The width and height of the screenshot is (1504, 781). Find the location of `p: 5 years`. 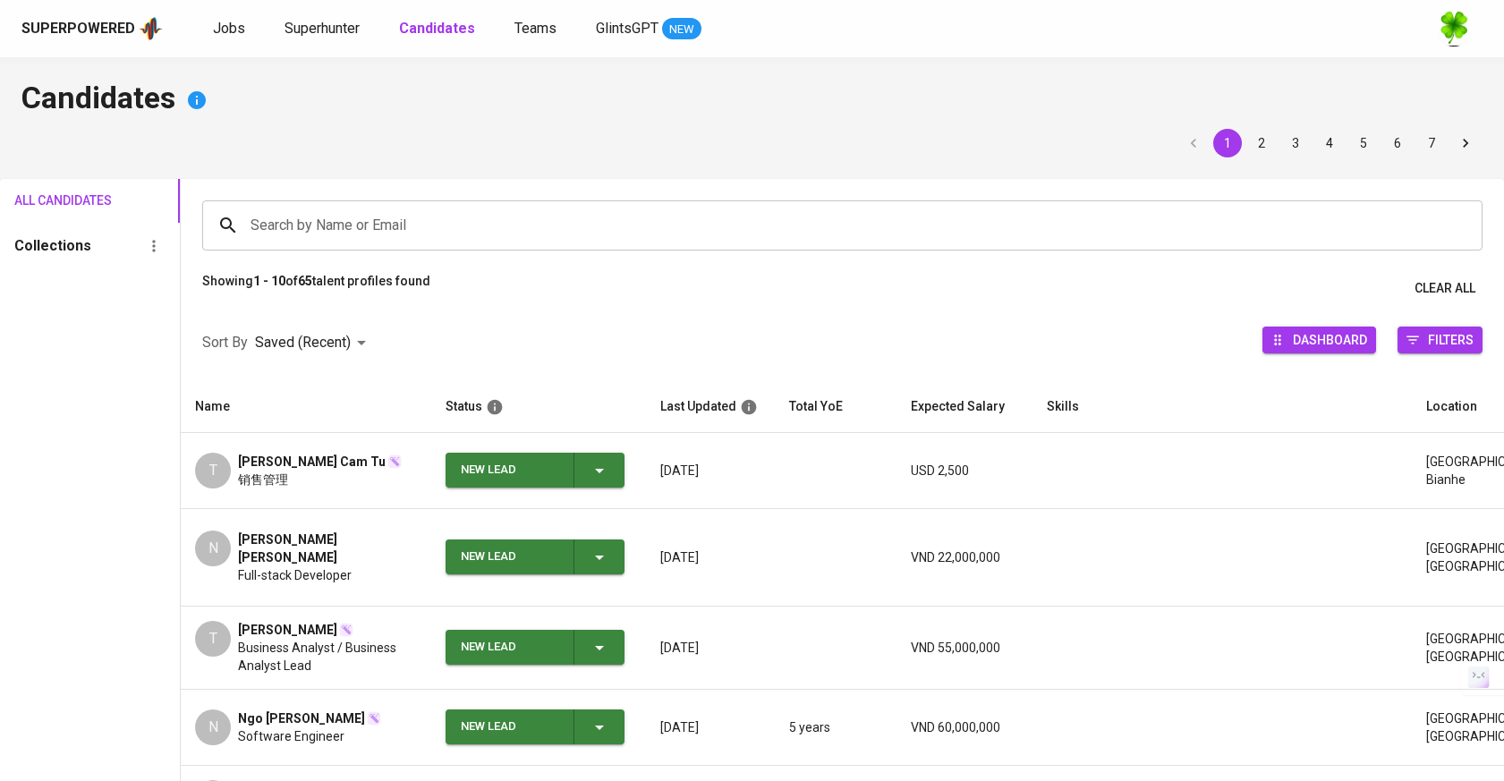

p: 5 years is located at coordinates (835, 727).